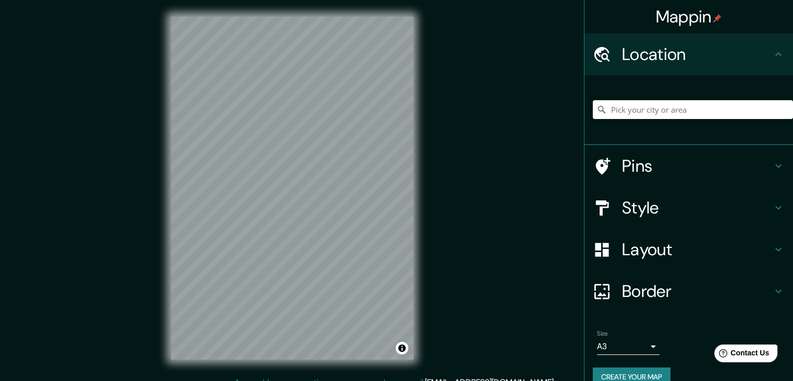 The width and height of the screenshot is (793, 381). I want to click on input: Pick your city or area, so click(693, 110).